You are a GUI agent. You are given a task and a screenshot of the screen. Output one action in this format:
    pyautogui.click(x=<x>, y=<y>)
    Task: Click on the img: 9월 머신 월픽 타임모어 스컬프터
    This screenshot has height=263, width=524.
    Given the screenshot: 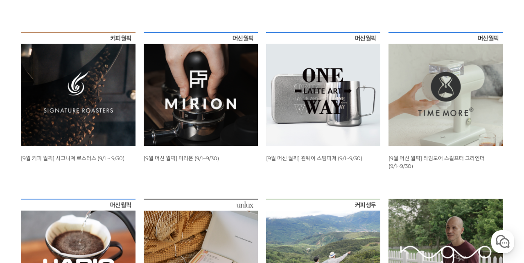 What is the action you would take?
    pyautogui.click(x=445, y=89)
    